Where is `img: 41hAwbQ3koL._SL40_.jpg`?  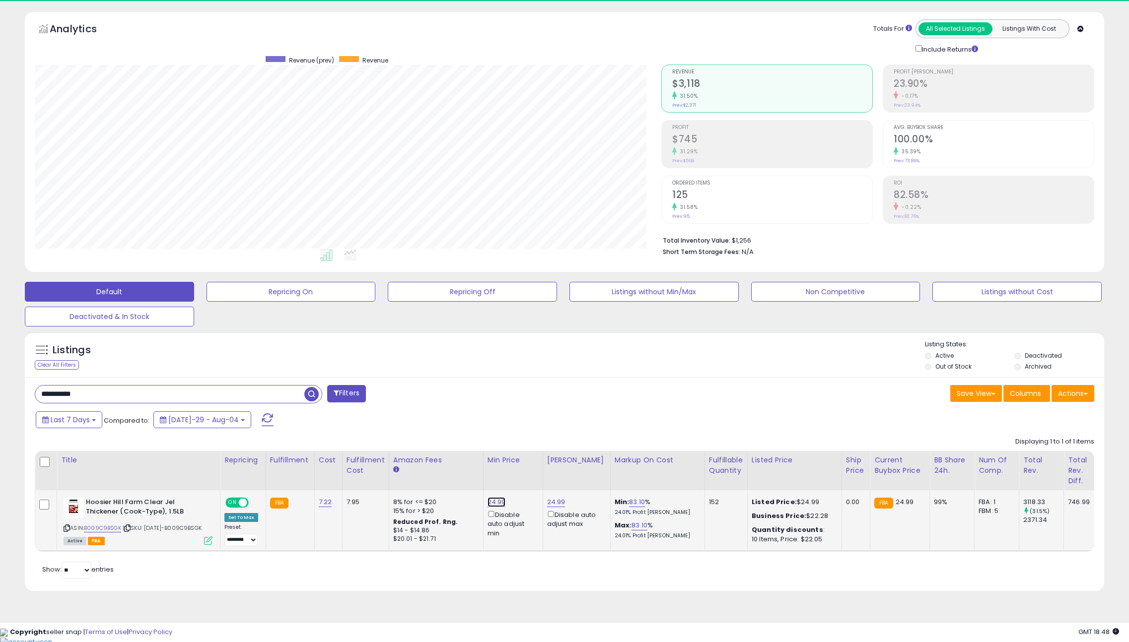
img: 41hAwbQ3koL._SL40_.jpg is located at coordinates (73, 508).